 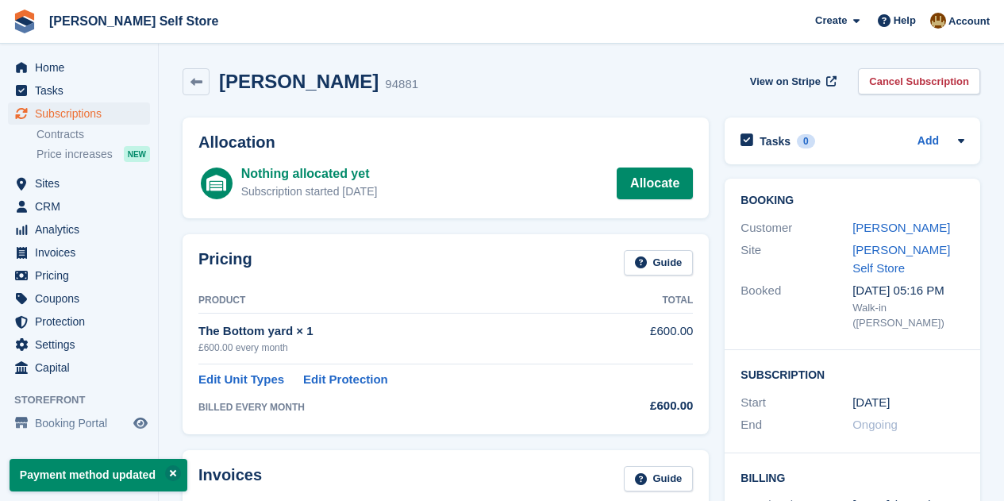 I want to click on h2: Tasks, so click(x=775, y=141).